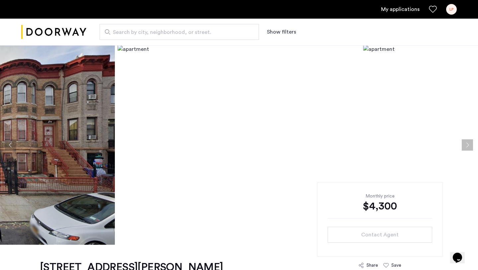  I want to click on div: $4,300, so click(380, 206).